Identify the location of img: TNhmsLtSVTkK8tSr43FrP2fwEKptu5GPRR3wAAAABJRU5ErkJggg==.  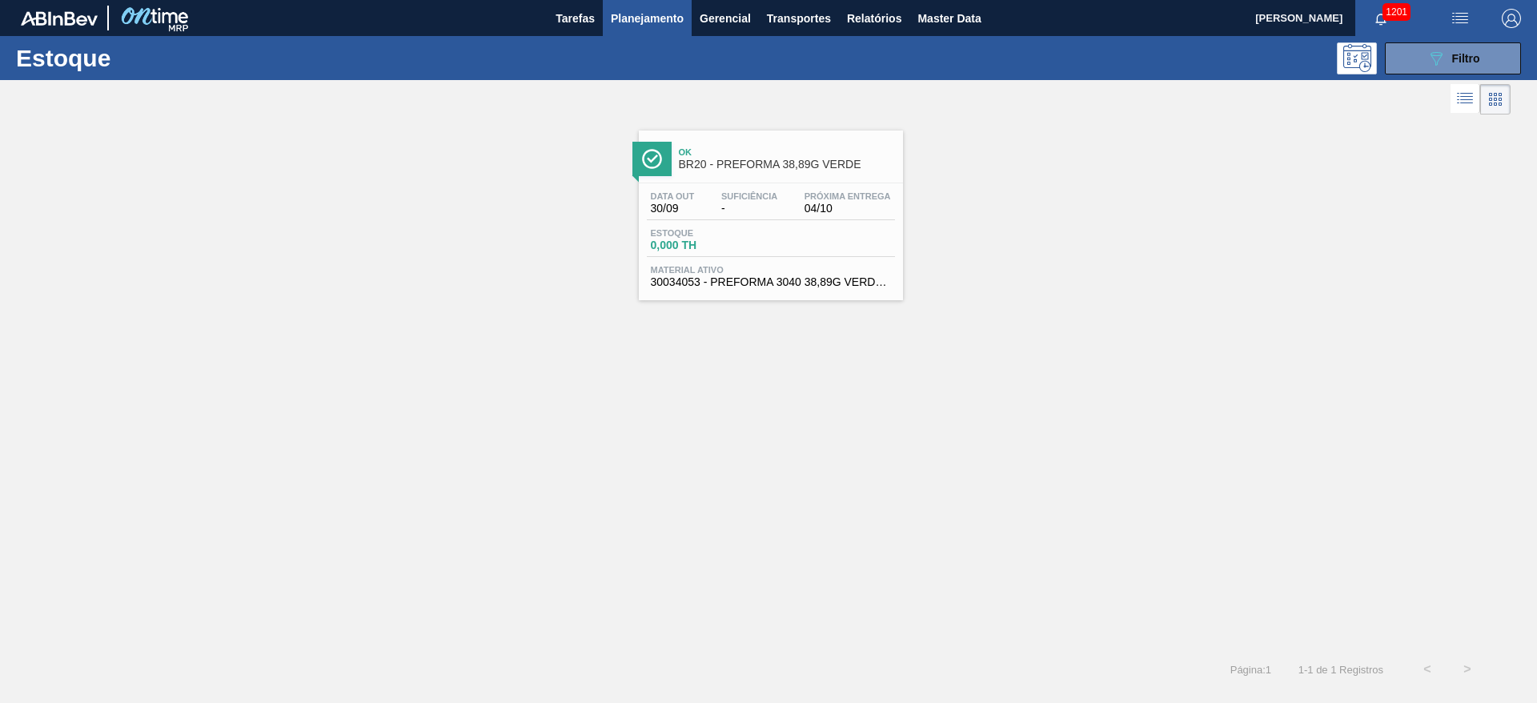
(59, 18).